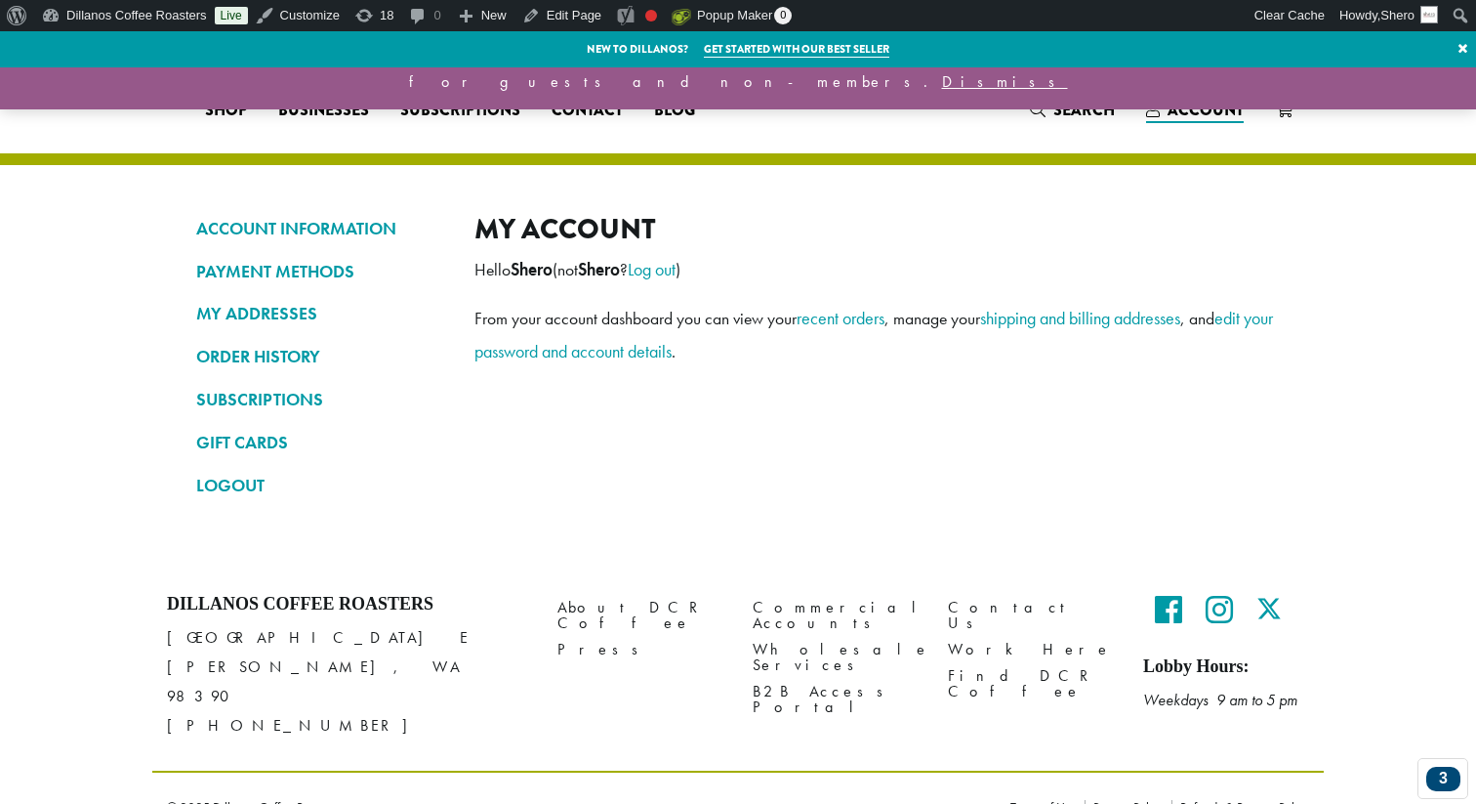  What do you see at coordinates (320, 442) in the screenshot?
I see `a: GIFT CARDS` at bounding box center [320, 442].